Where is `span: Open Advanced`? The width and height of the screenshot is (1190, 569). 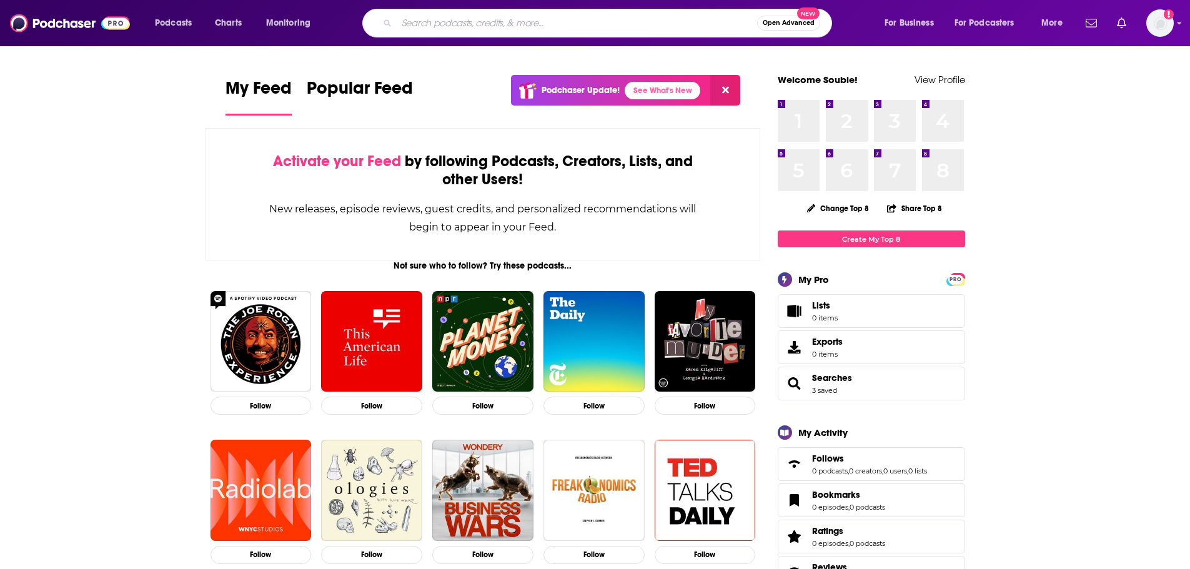
span: Open Advanced is located at coordinates (788, 23).